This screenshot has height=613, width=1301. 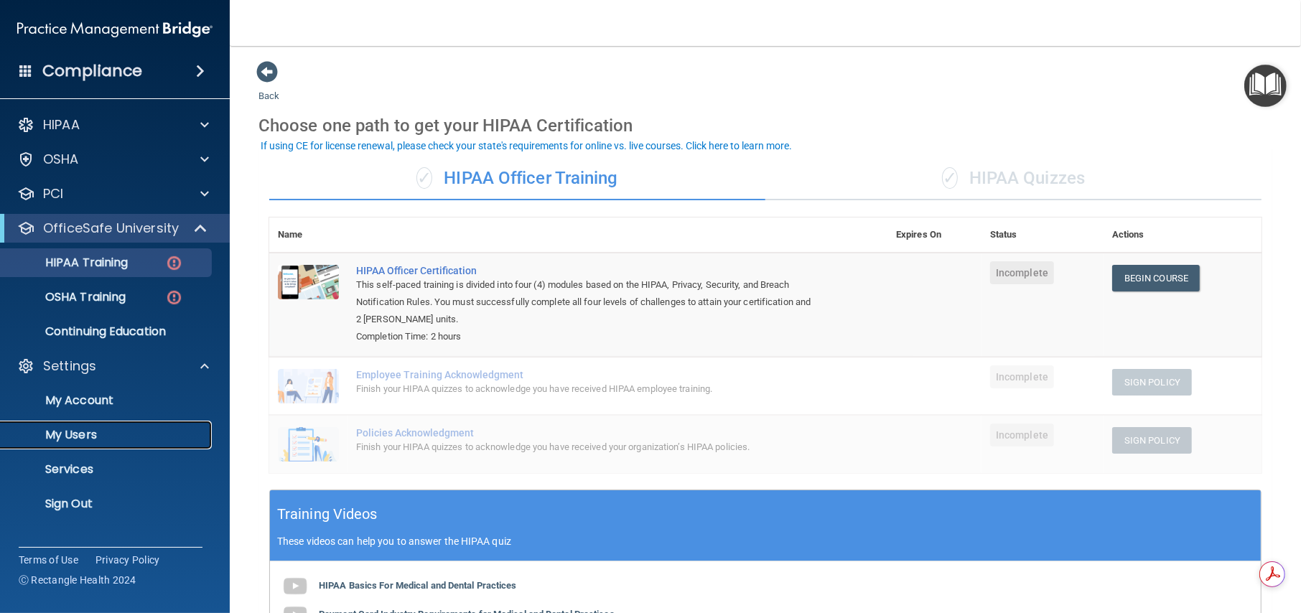 What do you see at coordinates (308, 235) in the screenshot?
I see `th: Name` at bounding box center [308, 235].